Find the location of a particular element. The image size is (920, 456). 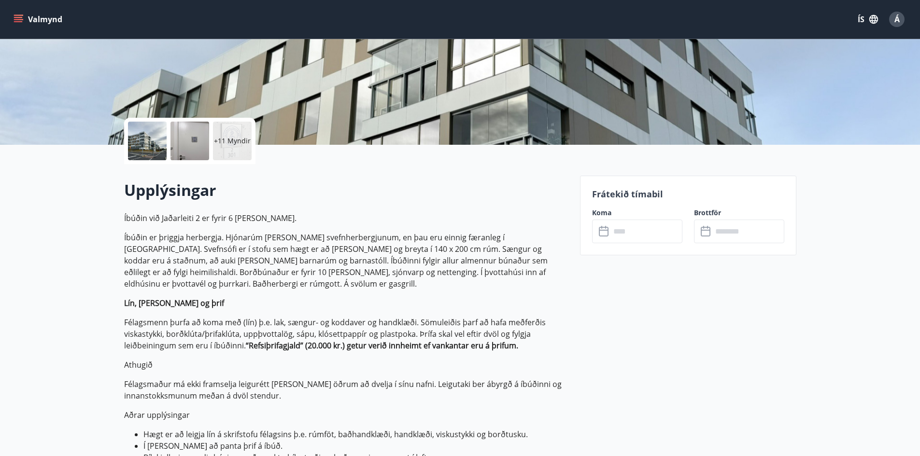

label: Brottför is located at coordinates (739, 213).